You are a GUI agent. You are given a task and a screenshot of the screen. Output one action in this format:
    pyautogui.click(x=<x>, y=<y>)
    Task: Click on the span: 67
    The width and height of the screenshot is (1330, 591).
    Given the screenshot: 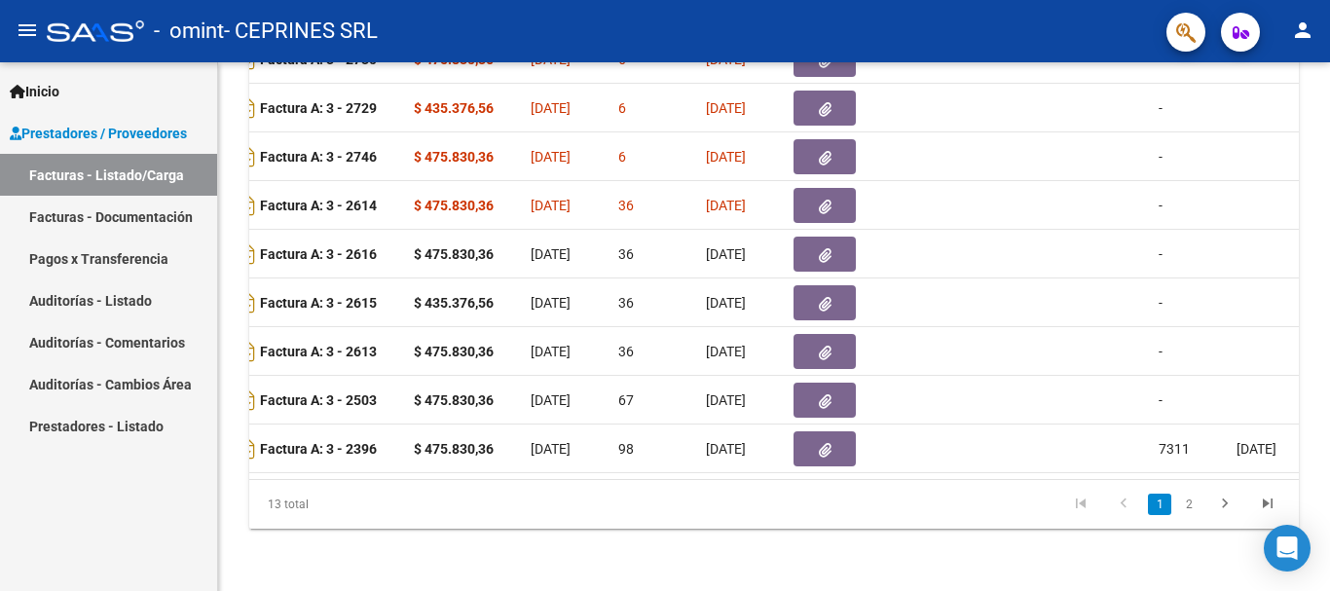 What is the action you would take?
    pyautogui.click(x=626, y=400)
    